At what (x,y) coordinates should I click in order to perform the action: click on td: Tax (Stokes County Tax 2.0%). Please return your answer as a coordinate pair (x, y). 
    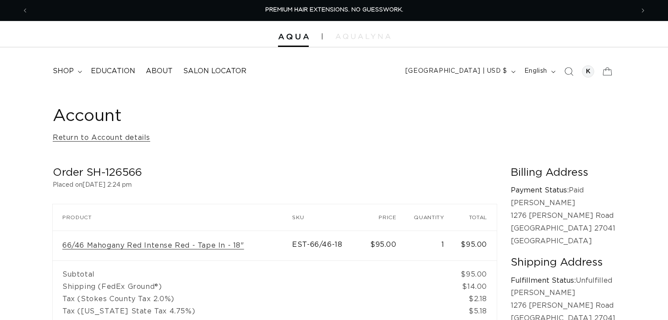
    Looking at the image, I should click on (253, 299).